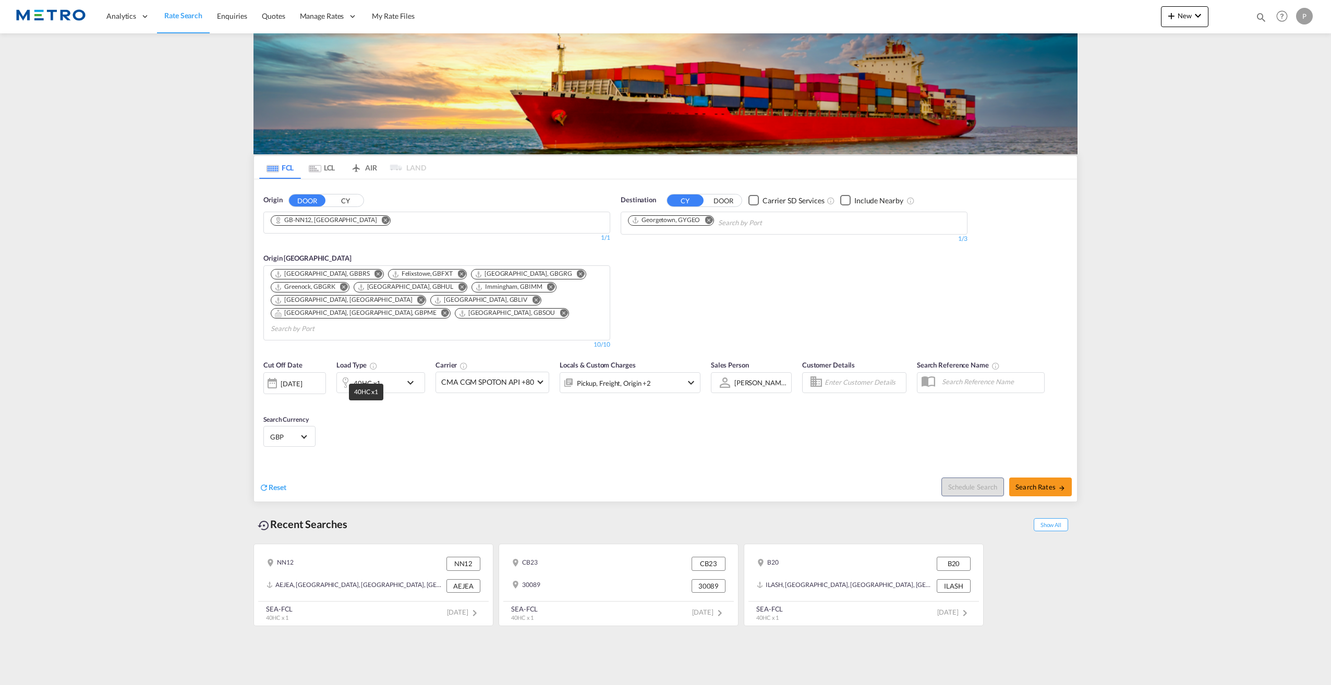  I want to click on span: New, so click(1184, 16).